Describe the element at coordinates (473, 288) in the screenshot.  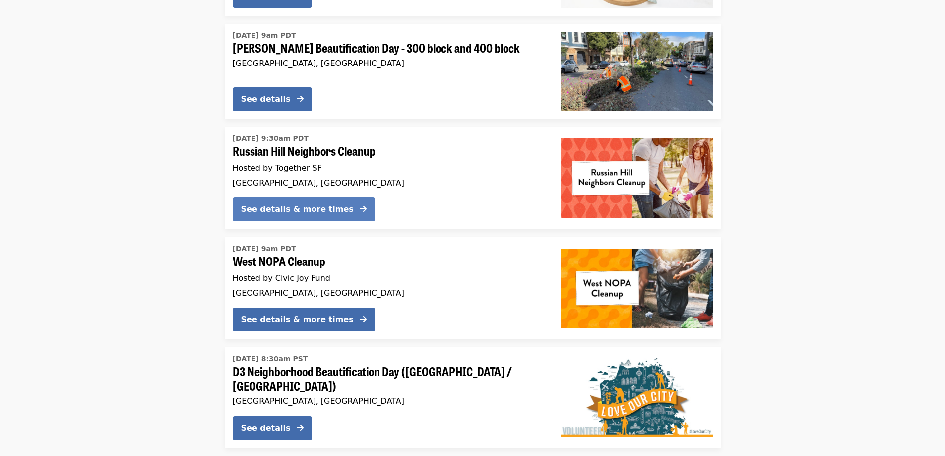
I see `a: See details for "West NOPA Cleanup"` at that location.